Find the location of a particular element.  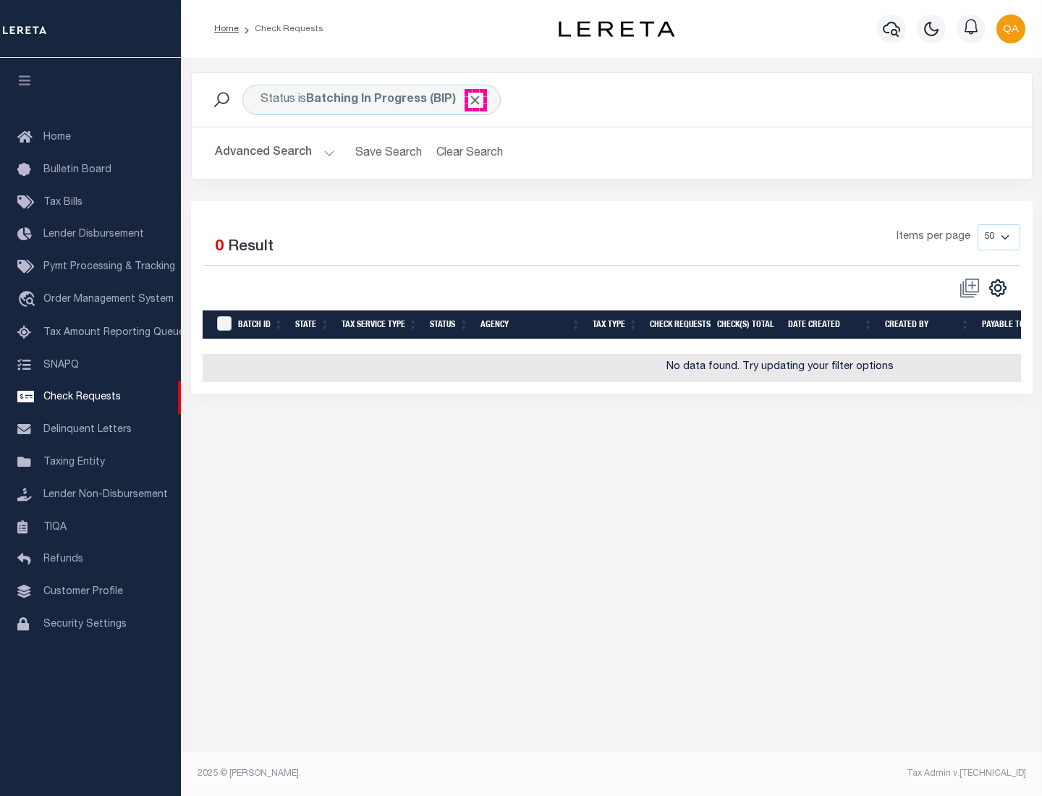

img: svg+xml;base64,PHN2ZyB4bWxucz0iaHR0cDovL3d3dy53My5vcmcvMjAwMC9zdmciIHBvaW50ZXItZXZlbnRzPSJub25lIi... is located at coordinates (1011, 29).